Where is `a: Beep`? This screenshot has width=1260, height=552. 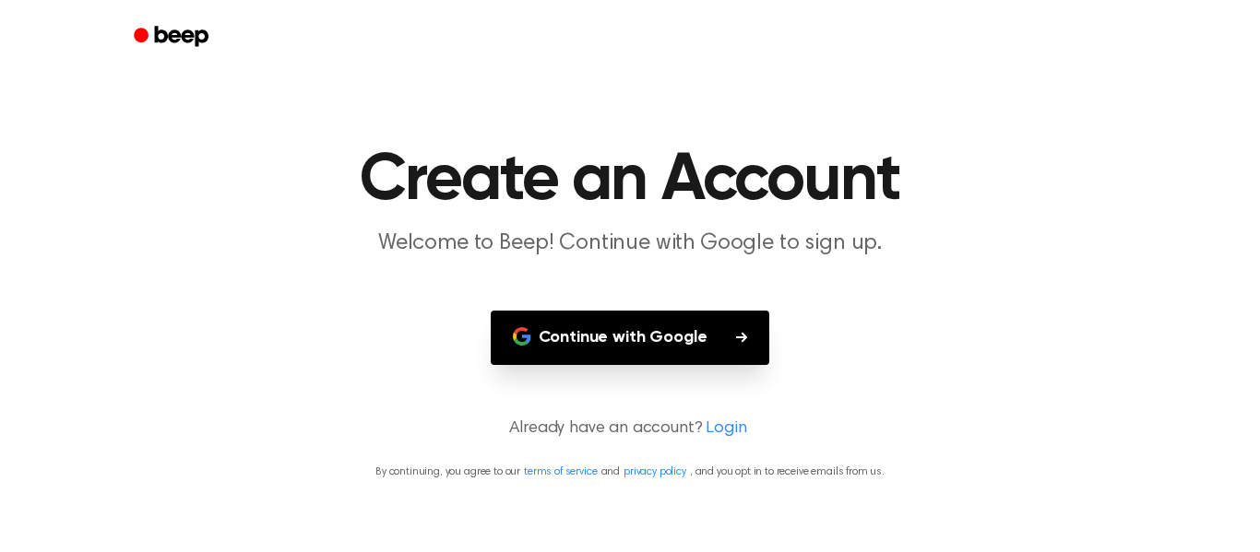
a: Beep is located at coordinates (172, 37).